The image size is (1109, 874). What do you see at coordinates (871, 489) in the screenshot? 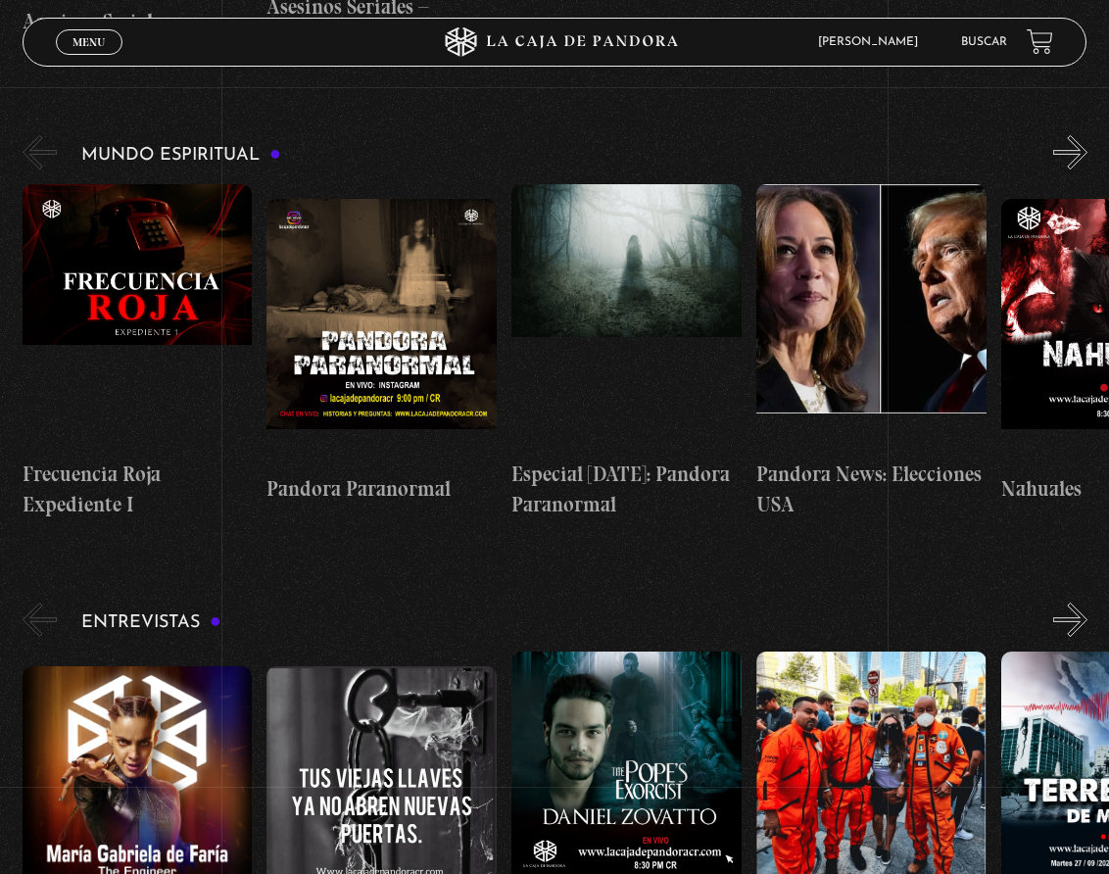
I see `h4: Pandora News: Elecciones USA` at bounding box center [871, 489].